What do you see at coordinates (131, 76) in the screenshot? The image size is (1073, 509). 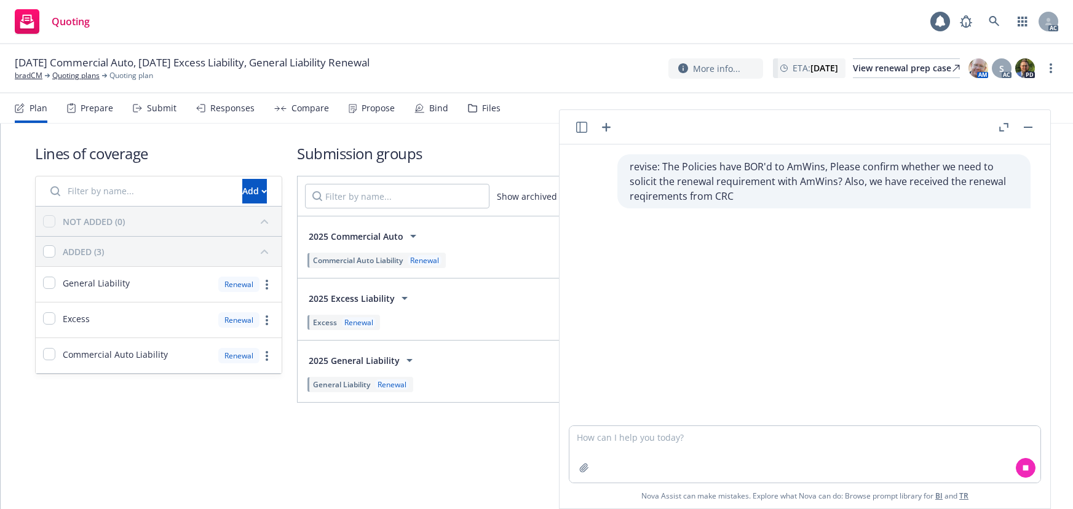 I see `span: Quoting plan` at bounding box center [131, 76].